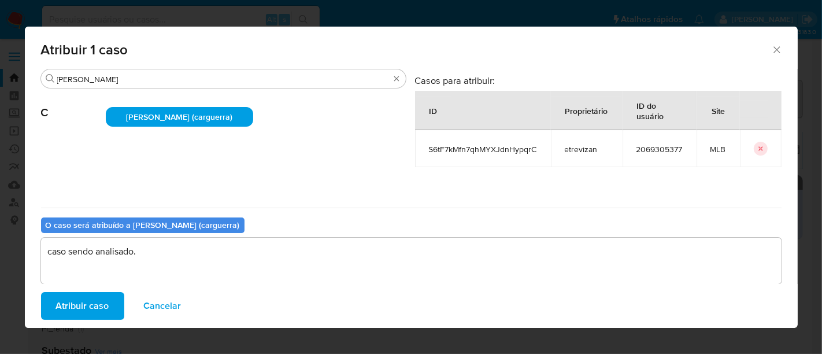 The image size is (822, 354). What do you see at coordinates (397, 79) in the screenshot?
I see `button: Borrar` at bounding box center [397, 79].